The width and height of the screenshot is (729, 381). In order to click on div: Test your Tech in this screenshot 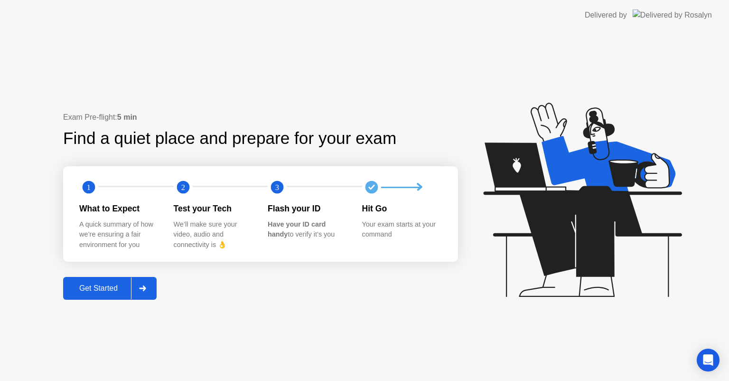, I will do `click(213, 208)`.